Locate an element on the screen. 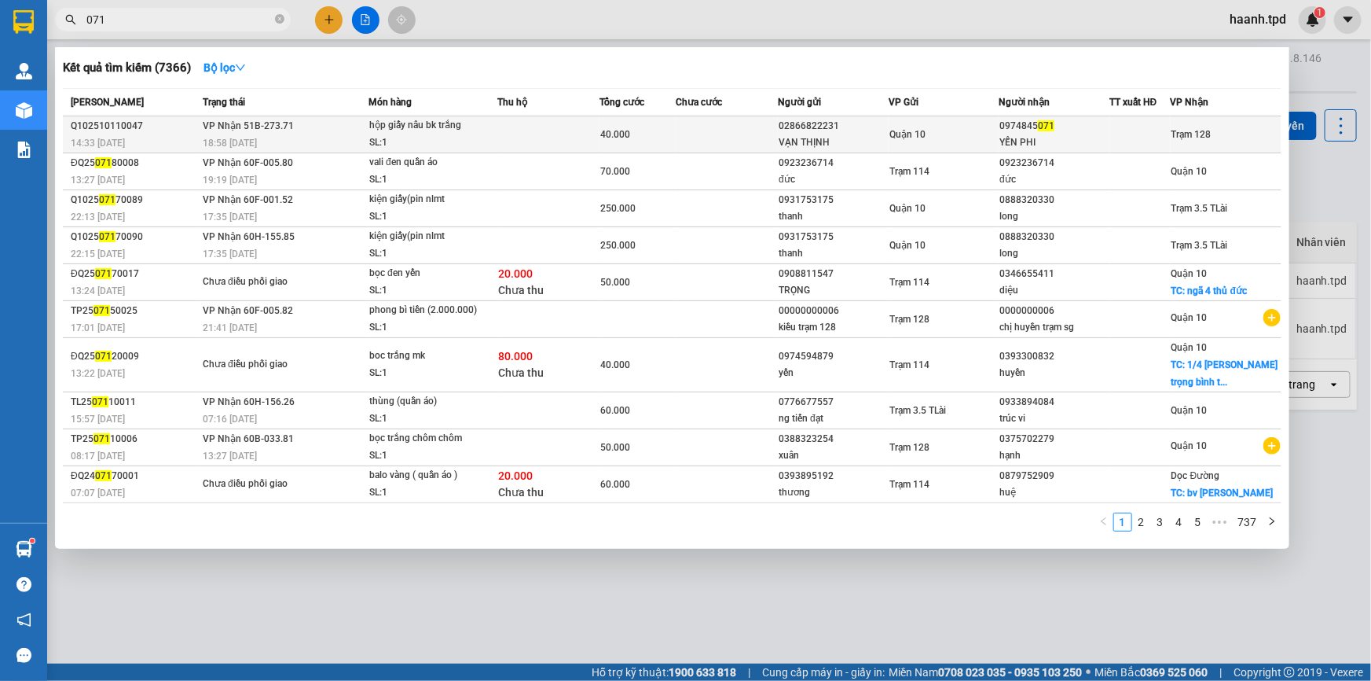  span: notification is located at coordinates (24, 619).